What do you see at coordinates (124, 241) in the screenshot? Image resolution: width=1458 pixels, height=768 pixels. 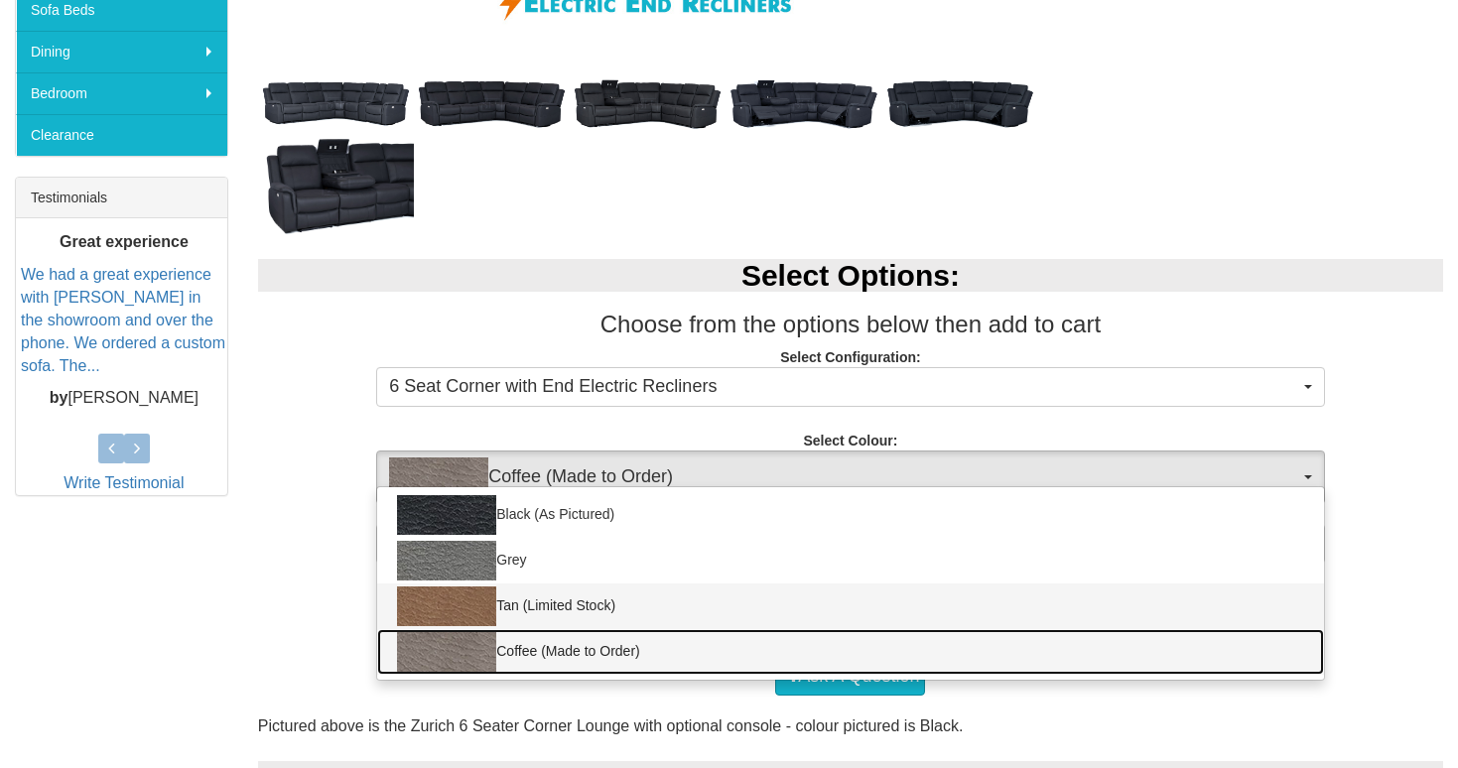 I see `b: Great experience` at bounding box center [124, 241].